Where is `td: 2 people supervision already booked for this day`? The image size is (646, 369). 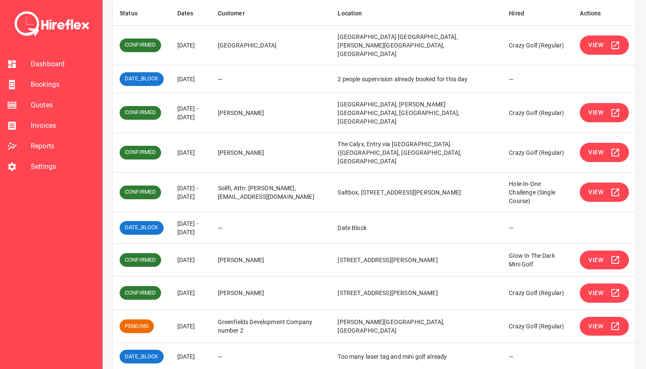
td: 2 people supervision already booked for this day is located at coordinates (416, 79).